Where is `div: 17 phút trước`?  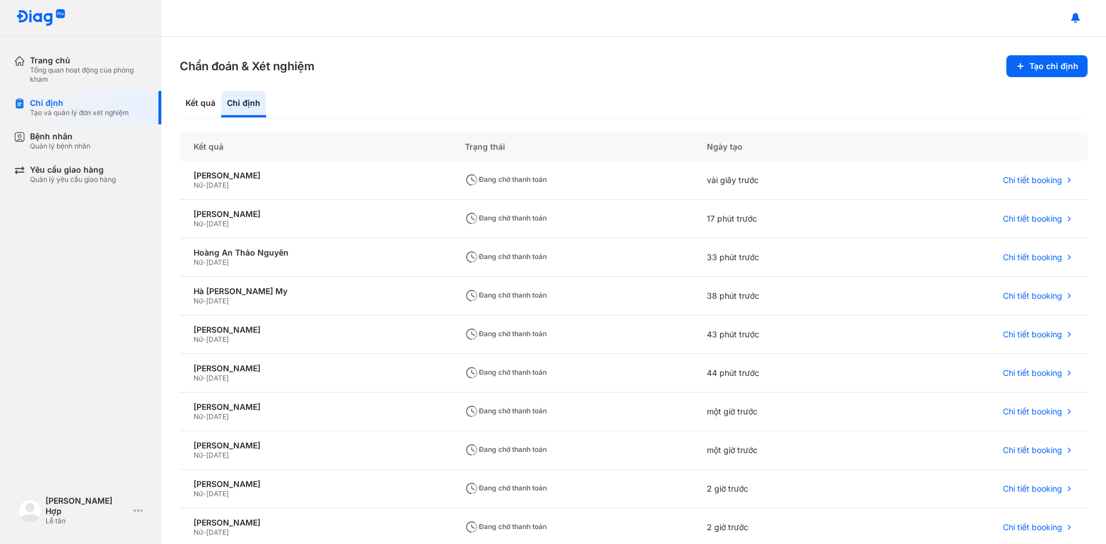 div: 17 phút trước is located at coordinates (781, 219).